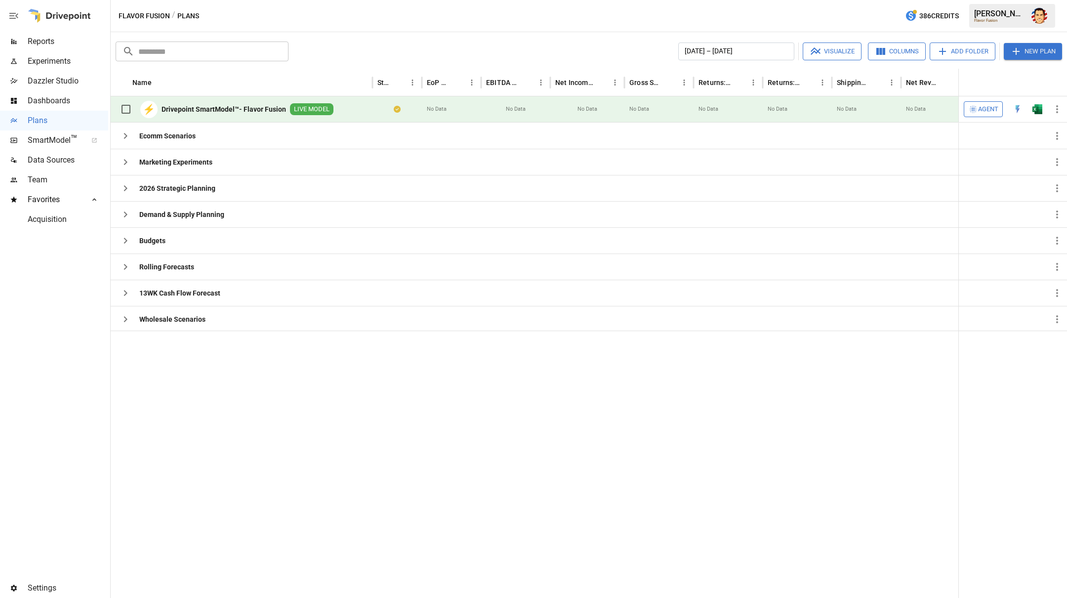  Describe the element at coordinates (1033, 51) in the screenshot. I see `button: New Plan` at that location.